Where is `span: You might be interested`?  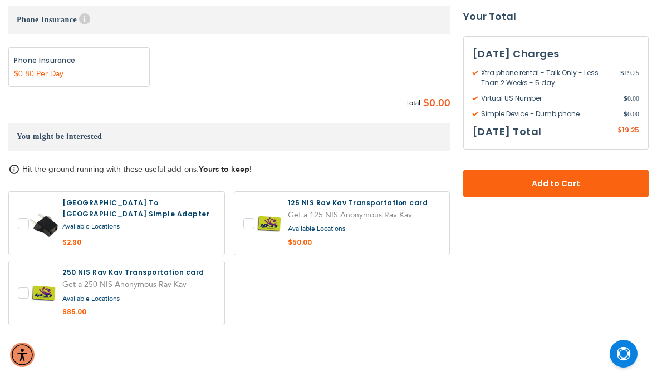
span: You might be interested is located at coordinates (59, 136).